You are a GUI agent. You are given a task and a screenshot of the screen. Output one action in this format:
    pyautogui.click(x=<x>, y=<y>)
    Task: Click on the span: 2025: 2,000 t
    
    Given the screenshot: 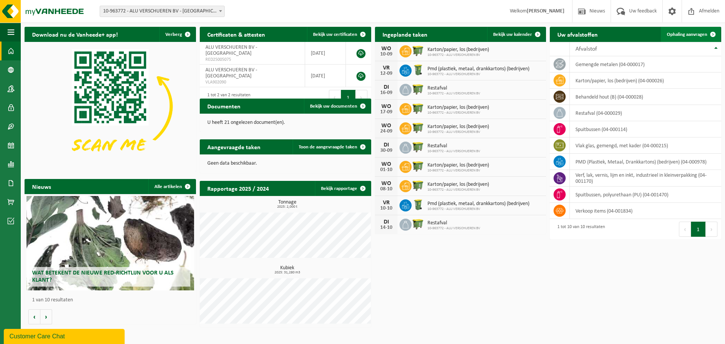 What is the action you would take?
    pyautogui.click(x=287, y=207)
    